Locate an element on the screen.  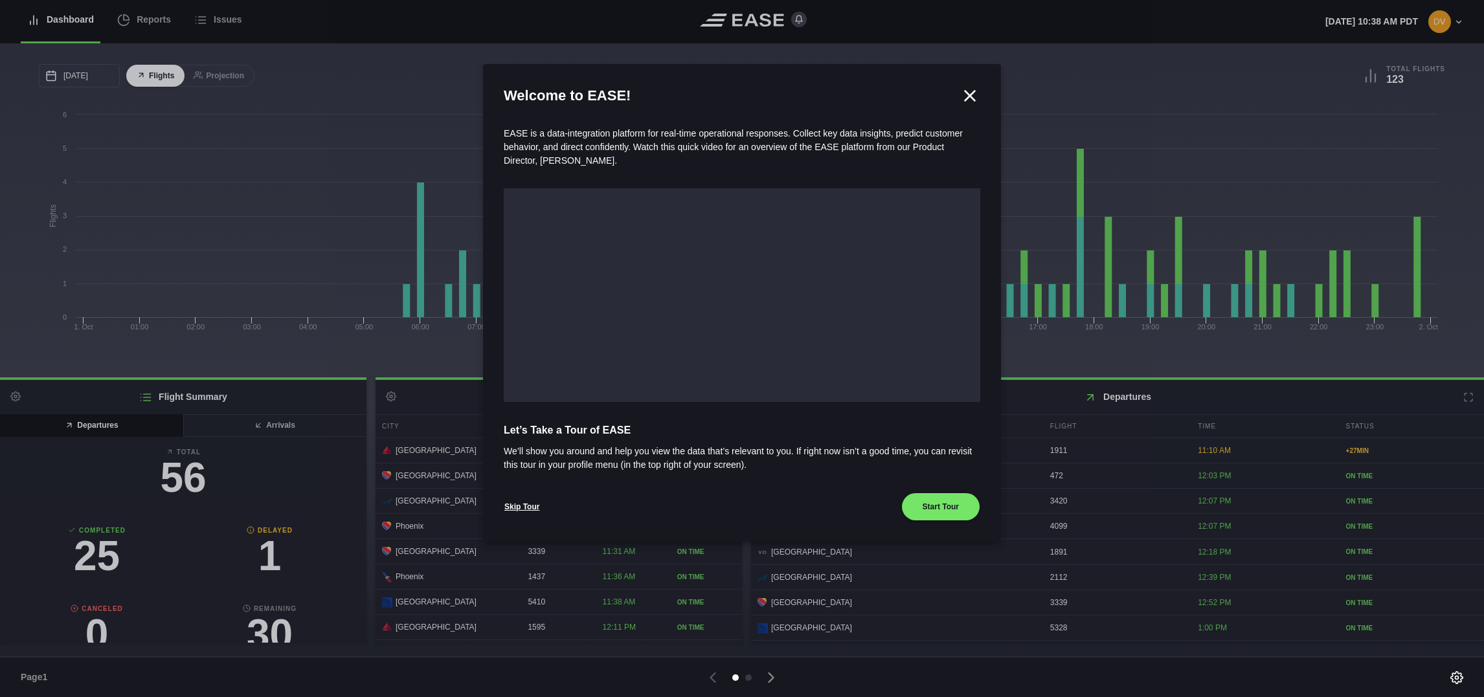
span: We’ll show you around and help you view the data that’s relevant to you. If right now isn’t a goo... is located at coordinates (742, 458).